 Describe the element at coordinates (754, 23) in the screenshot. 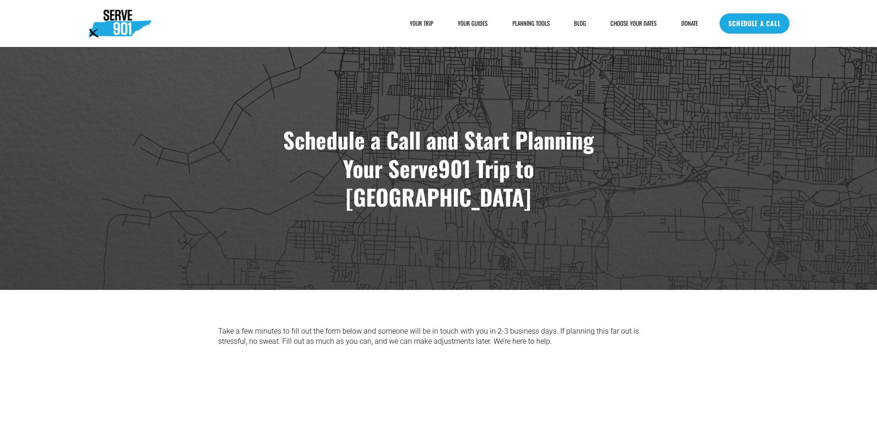

I see `a: SCHEDULE A CALL` at that location.